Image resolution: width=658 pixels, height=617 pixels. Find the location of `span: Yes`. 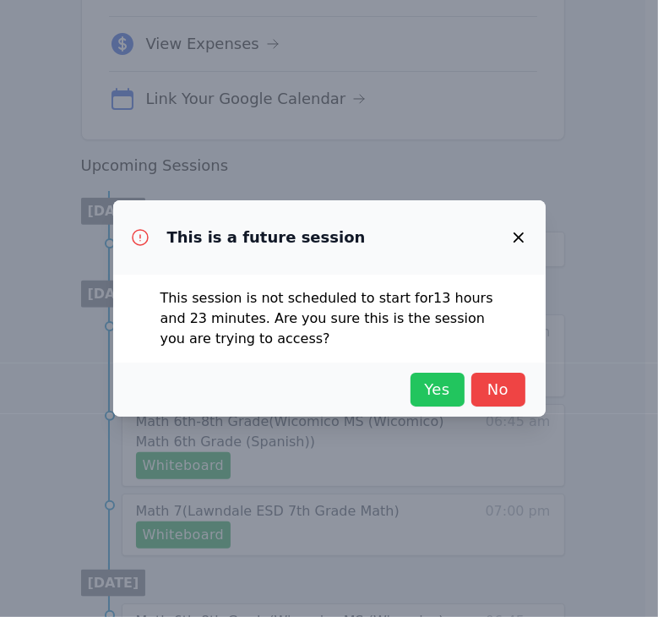

span: Yes is located at coordinates (438, 389).